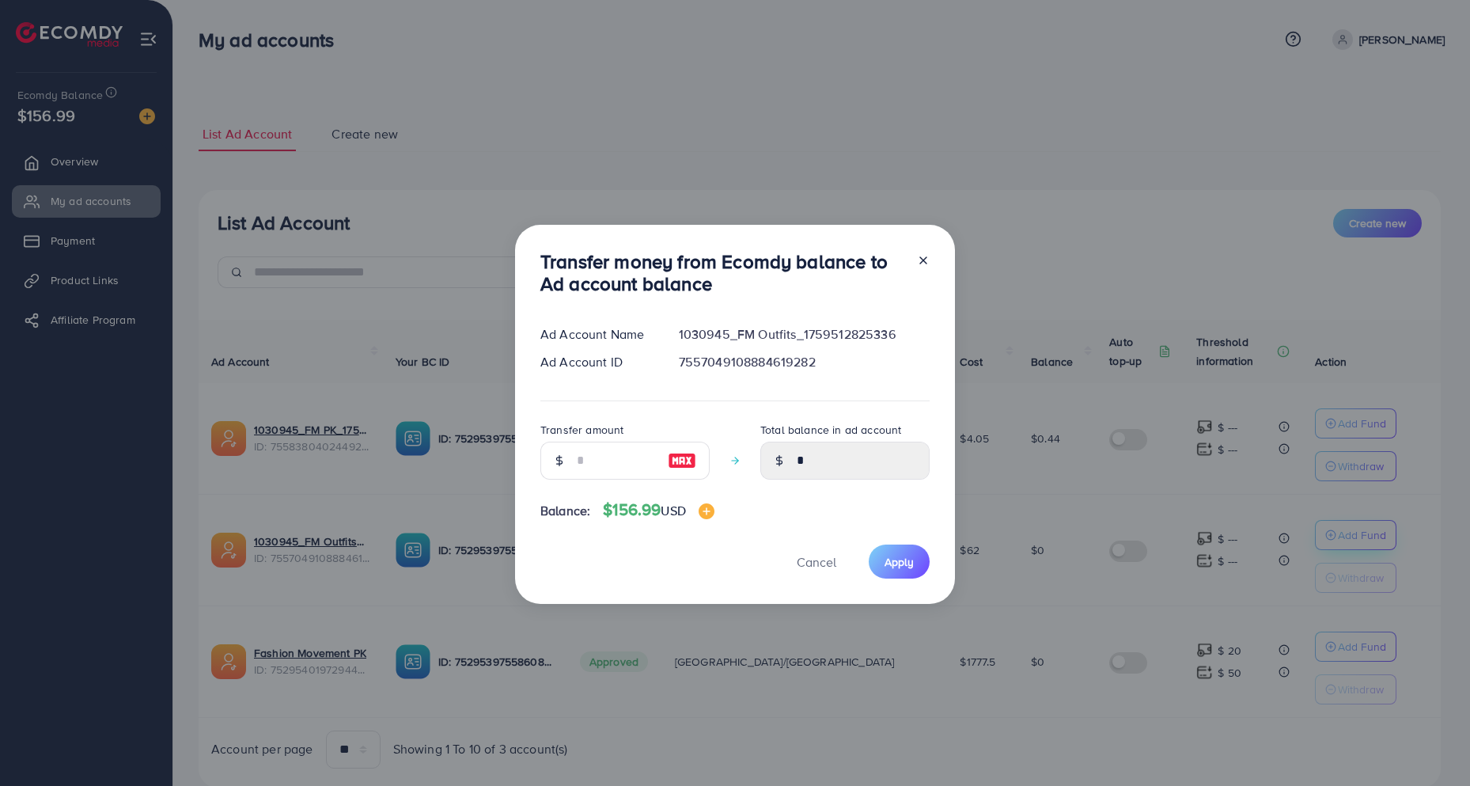 This screenshot has width=1470, height=786. What do you see at coordinates (899, 562) in the screenshot?
I see `span: Apply` at bounding box center [899, 562].